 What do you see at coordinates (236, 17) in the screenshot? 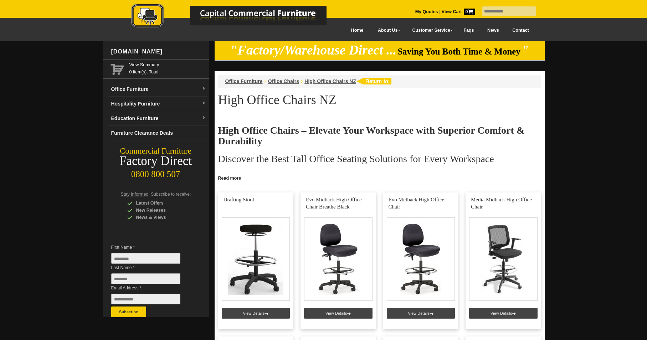
I see `a: Capital Commercial Furniture Logo` at bounding box center [236, 17].